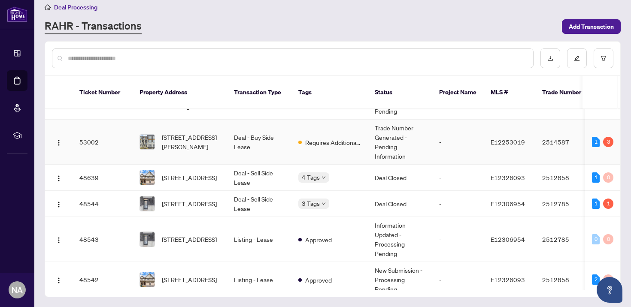 The image size is (631, 307). Describe the element at coordinates (103, 178) in the screenshot. I see `td: 48639` at that location.